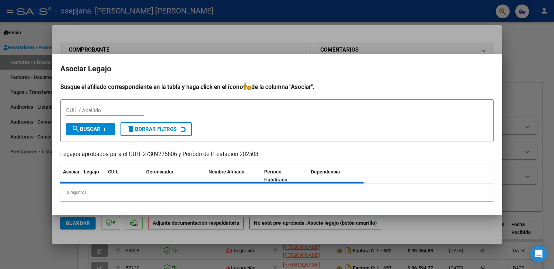 This screenshot has height=269, width=554. I want to click on span: Buscar, so click(86, 129).